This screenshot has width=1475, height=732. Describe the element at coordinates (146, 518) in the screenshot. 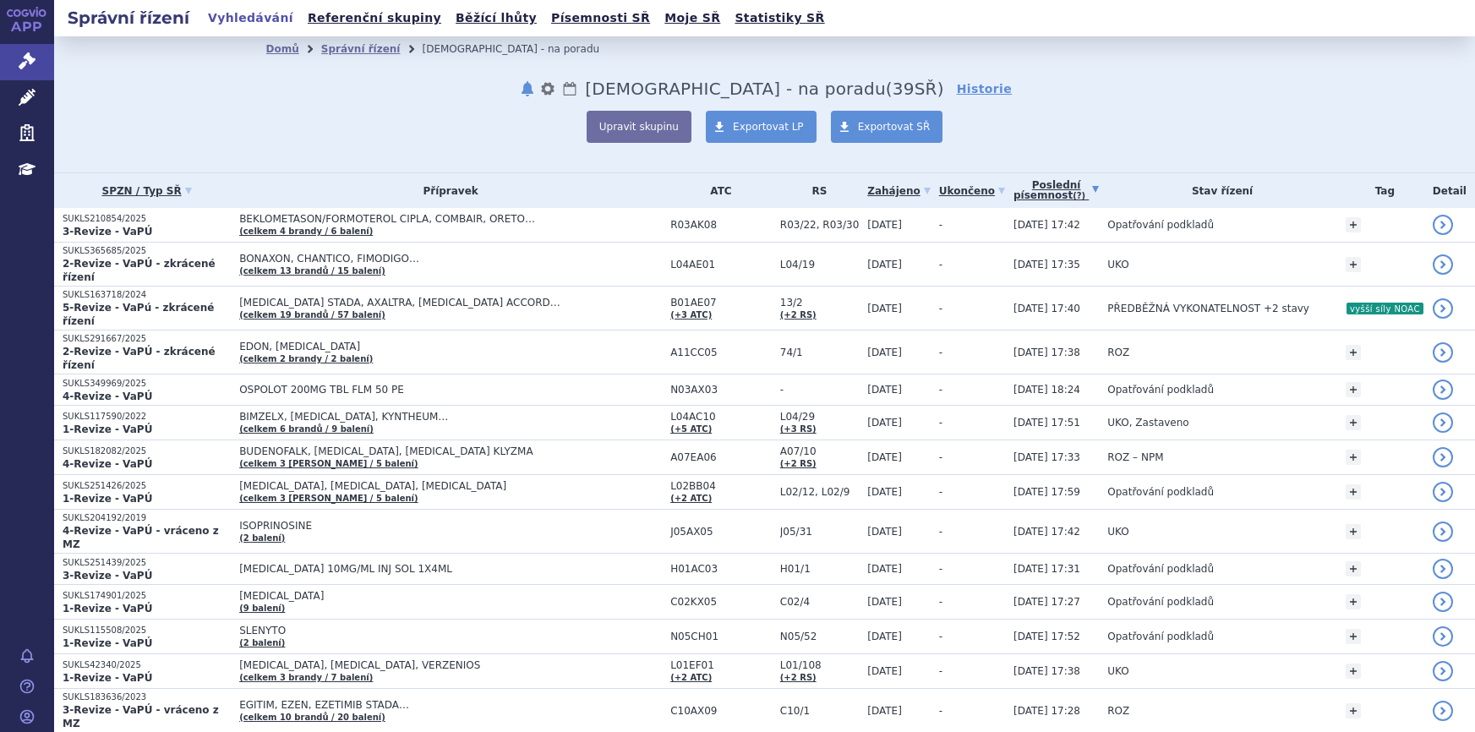

I see `p: SUKLS204192/2019` at that location.